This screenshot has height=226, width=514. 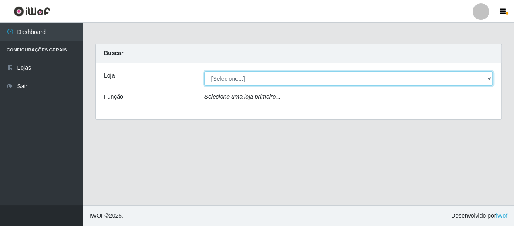 I want to click on a: iWof, so click(x=502, y=215).